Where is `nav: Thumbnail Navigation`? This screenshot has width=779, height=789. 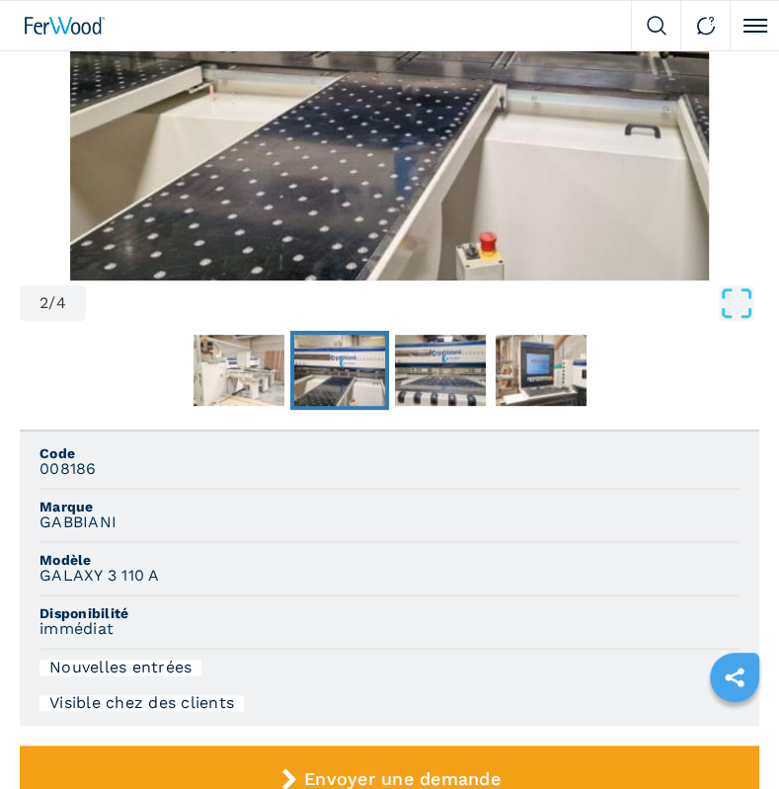 nav: Thumbnail Navigation is located at coordinates (389, 370).